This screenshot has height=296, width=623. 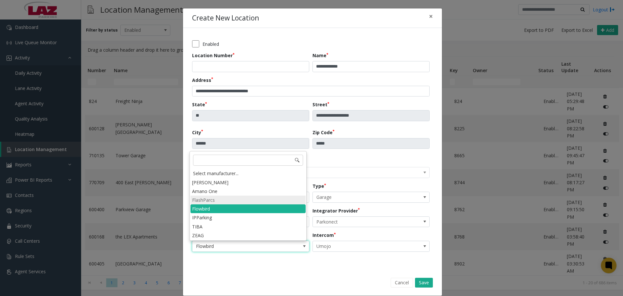 I want to click on label: Intercom, so click(x=324, y=235).